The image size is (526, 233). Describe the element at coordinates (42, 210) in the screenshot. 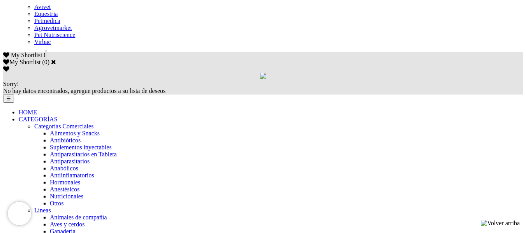

I see `span: Líneas` at that location.